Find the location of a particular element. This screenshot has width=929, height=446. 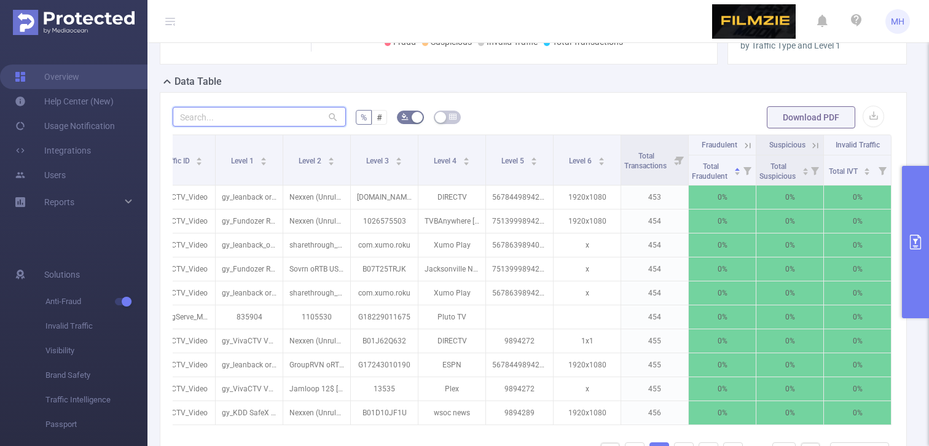

p: Pluto TV is located at coordinates (451, 317).